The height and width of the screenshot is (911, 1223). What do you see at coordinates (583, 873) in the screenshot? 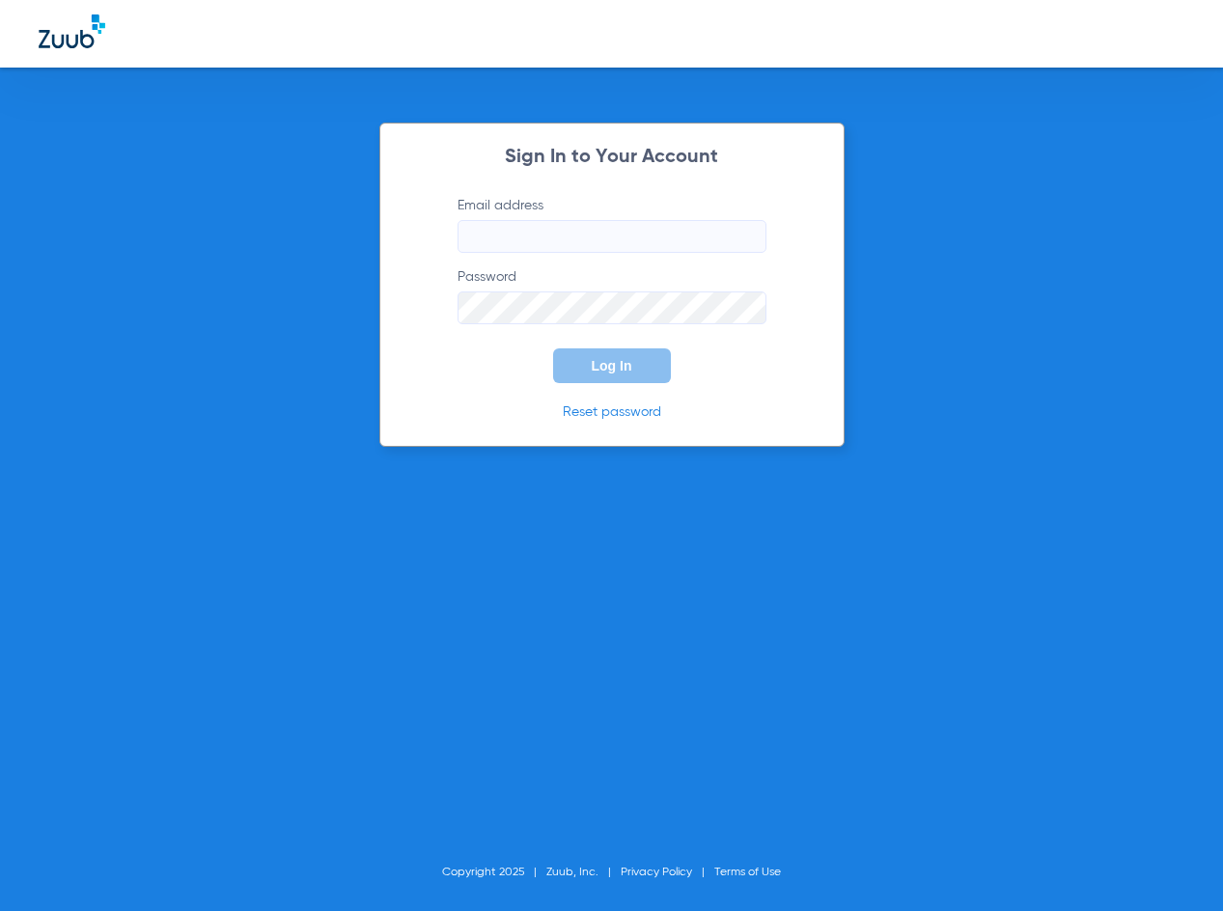
I see `li: Zuub, Inc.` at bounding box center [583, 873].